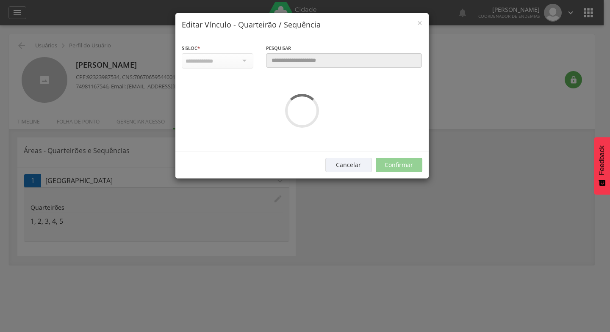 The width and height of the screenshot is (610, 332). I want to click on span: Feedback, so click(602, 161).